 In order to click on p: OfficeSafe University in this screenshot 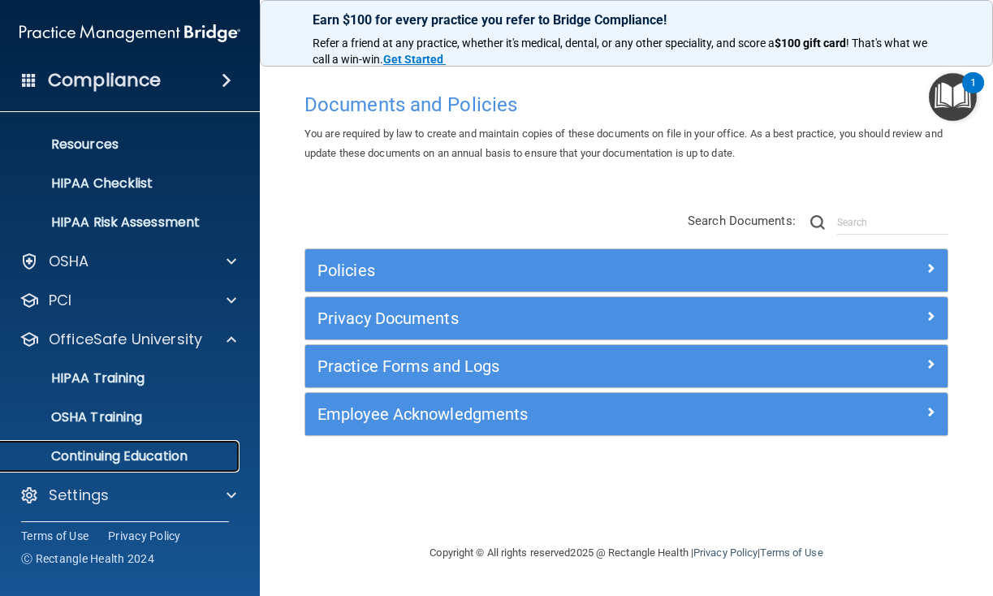, I will do `click(125, 339)`.